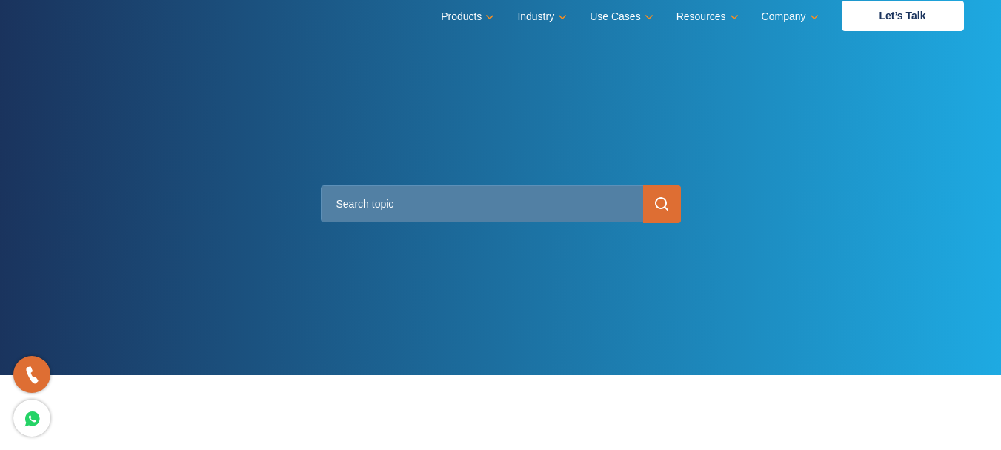 Image resolution: width=1001 pixels, height=450 pixels. I want to click on a: Products, so click(466, 16).